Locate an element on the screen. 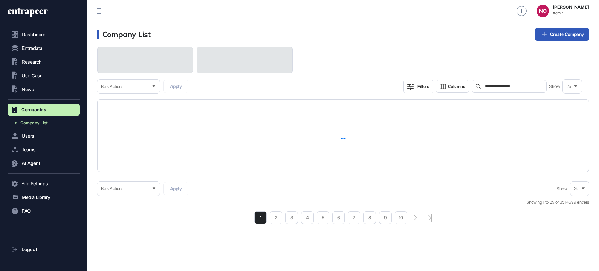 This screenshot has height=271, width=599. a: 1 is located at coordinates (260, 218).